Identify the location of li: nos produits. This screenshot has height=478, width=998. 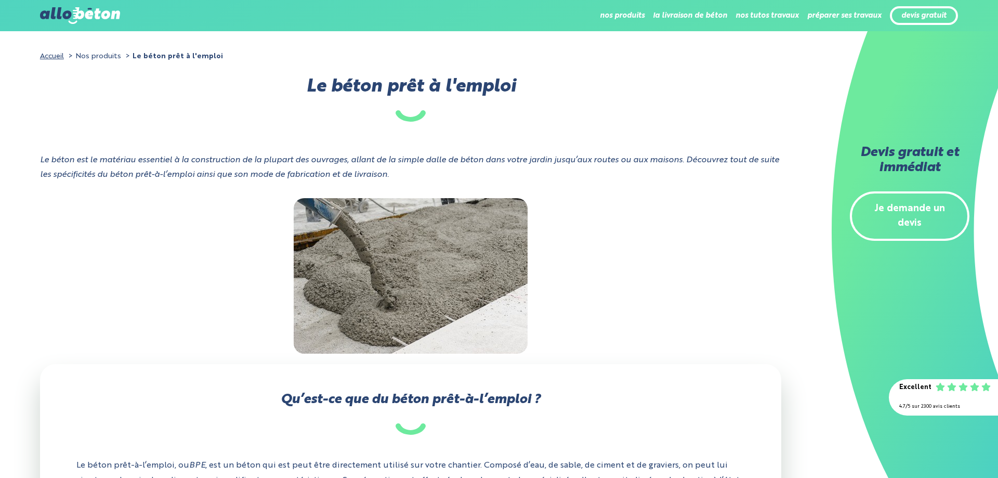
(622, 16).